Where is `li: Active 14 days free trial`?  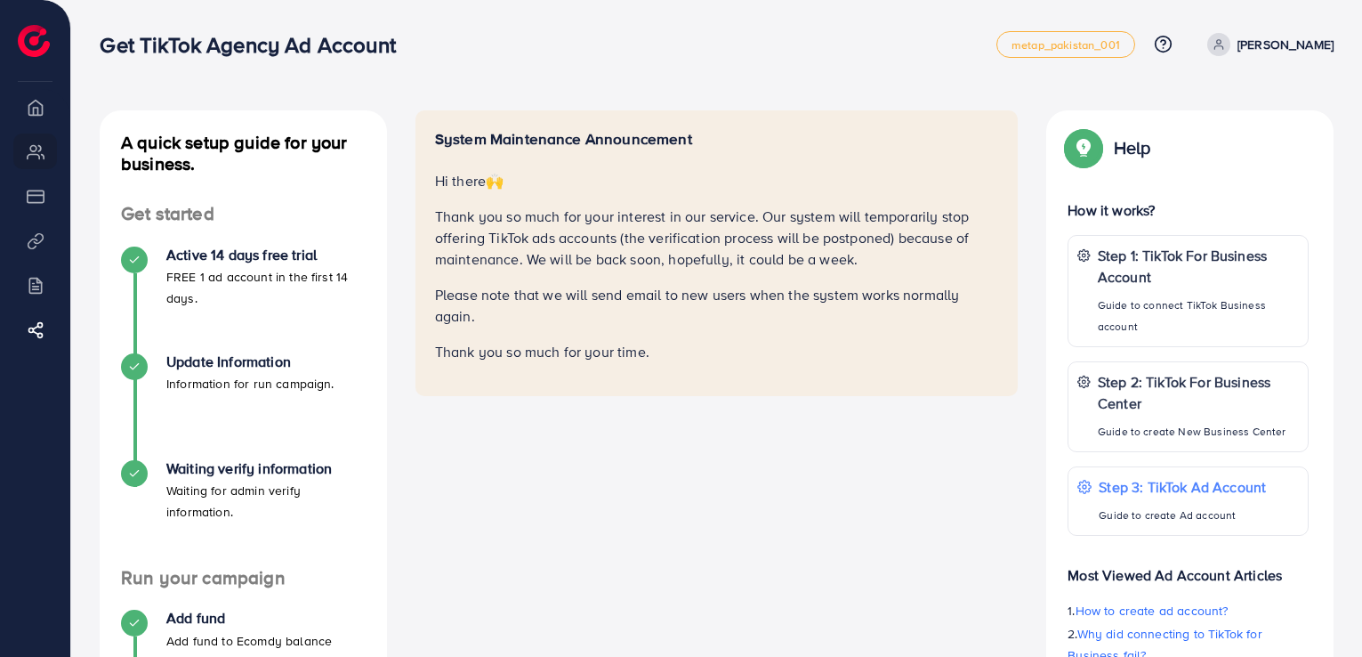 li: Active 14 days free trial is located at coordinates (243, 300).